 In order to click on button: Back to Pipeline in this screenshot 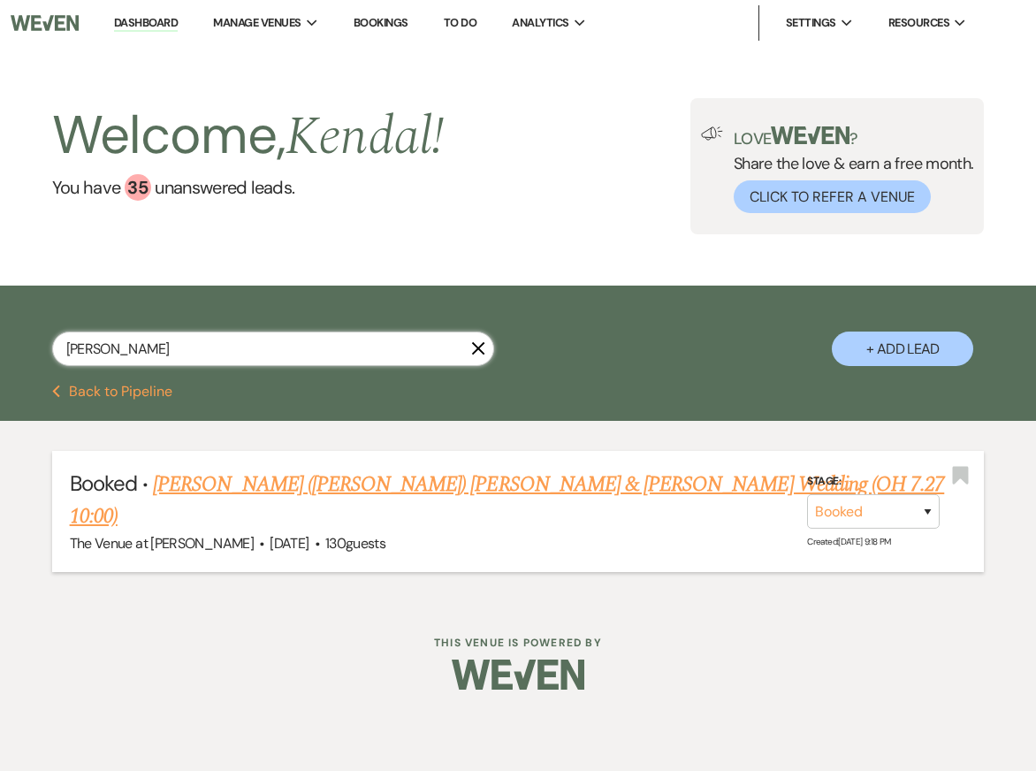, I will do `click(112, 392)`.